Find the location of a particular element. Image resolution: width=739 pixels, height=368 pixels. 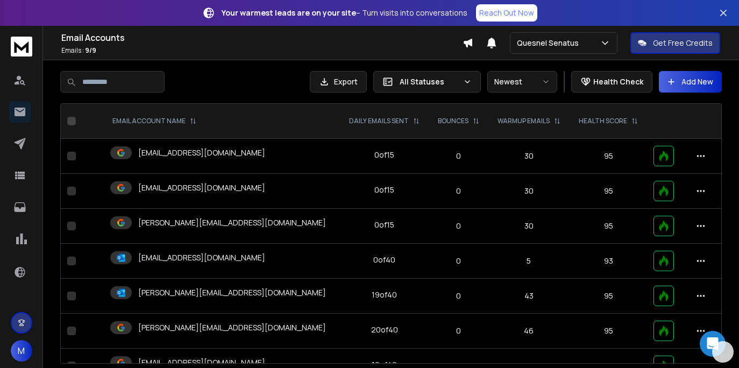

p: BOUNCES is located at coordinates (453, 121).